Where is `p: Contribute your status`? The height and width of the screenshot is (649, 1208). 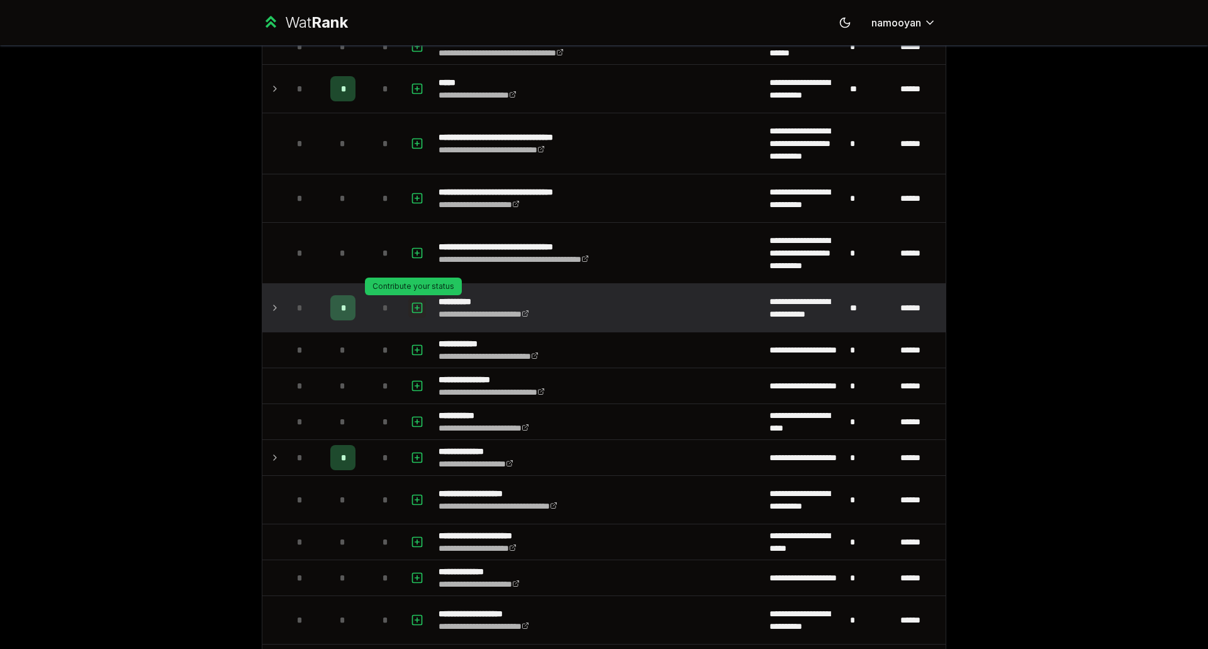 p: Contribute your status is located at coordinates (413, 286).